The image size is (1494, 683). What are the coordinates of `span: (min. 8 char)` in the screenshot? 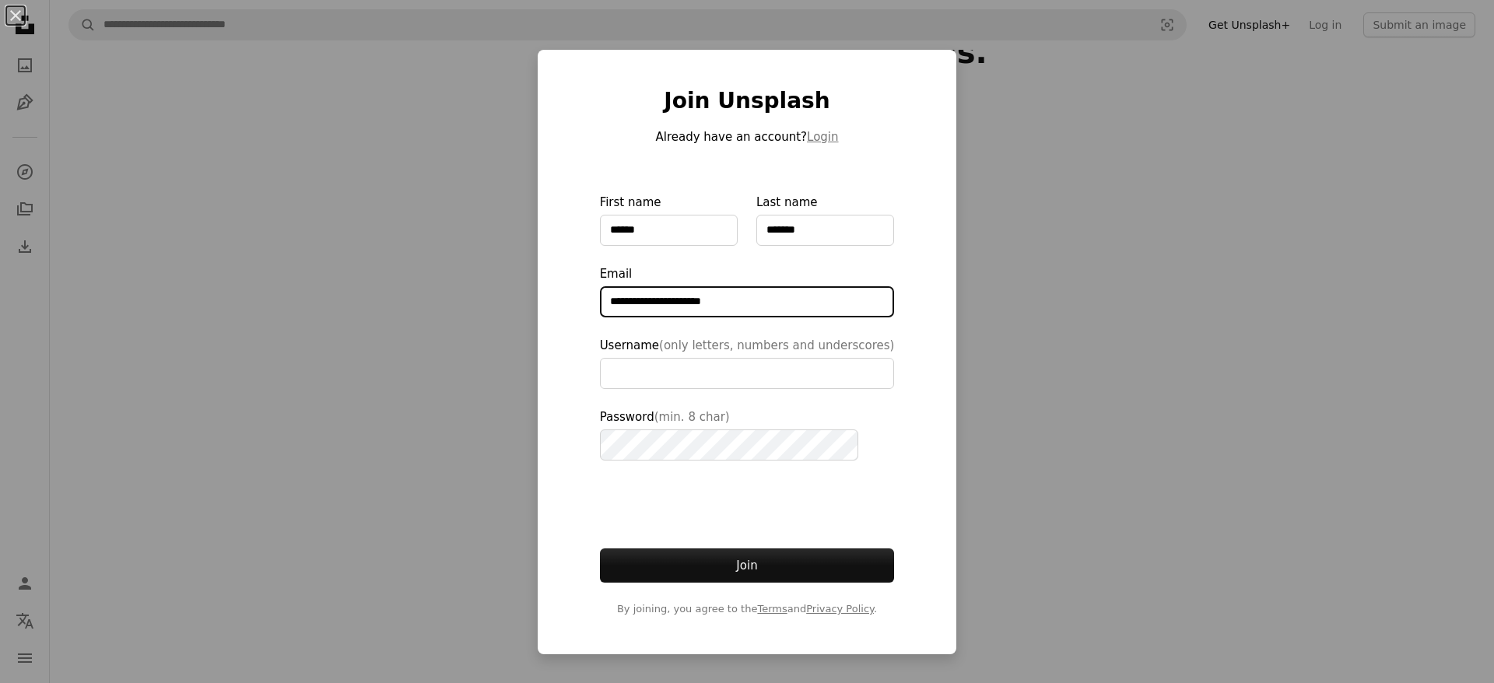 It's located at (692, 417).